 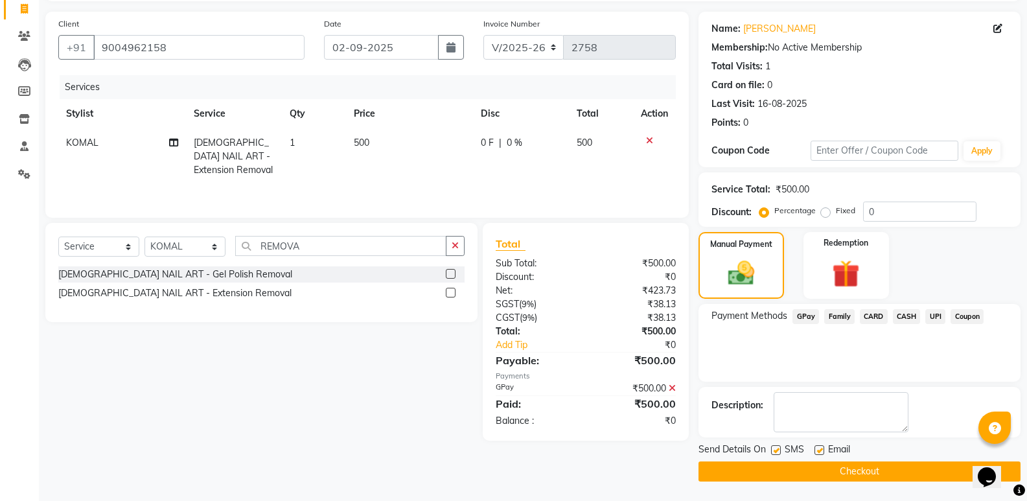 What do you see at coordinates (544, 345) in the screenshot?
I see `a: Add Tip` at bounding box center [544, 345].